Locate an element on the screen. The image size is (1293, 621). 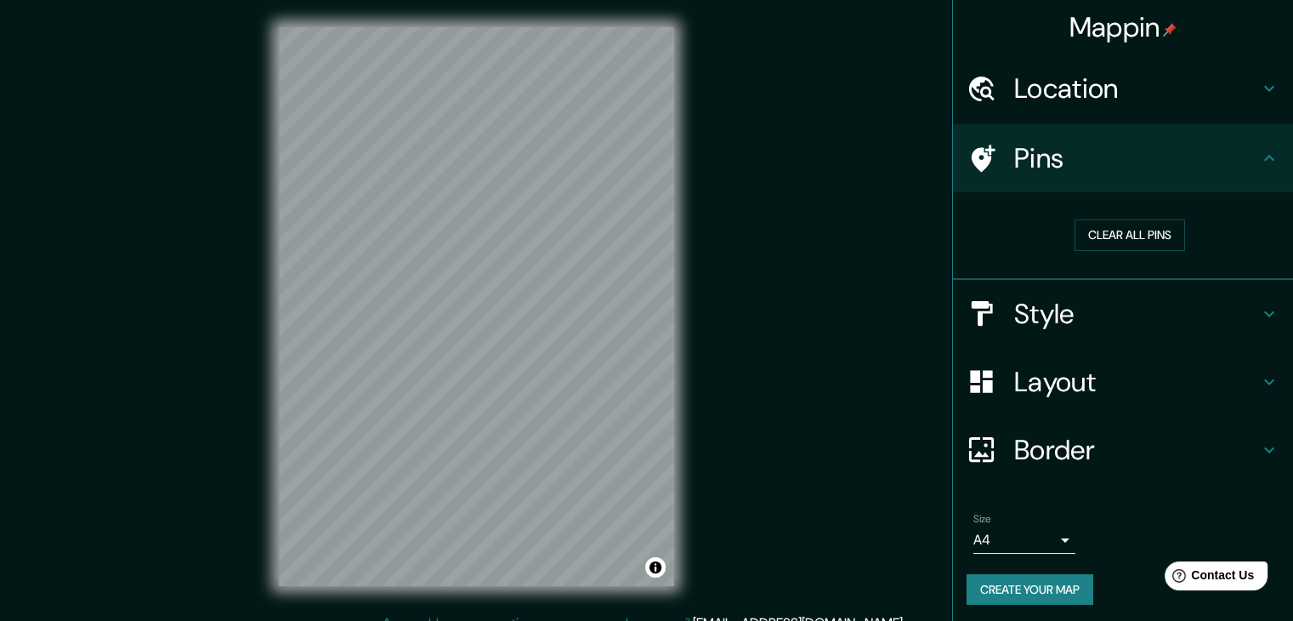
div: Pins is located at coordinates (1123, 158).